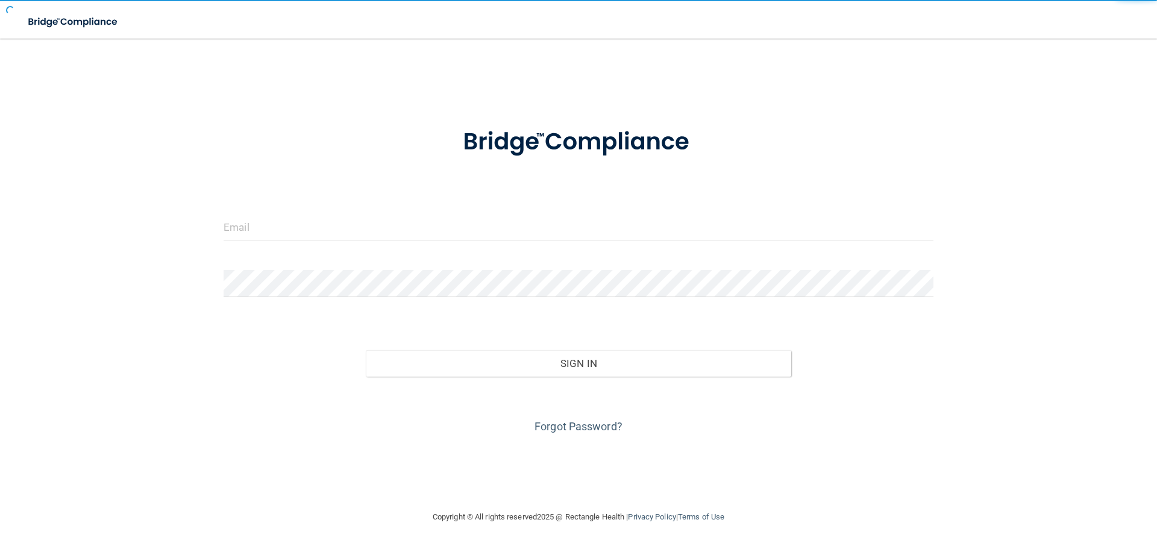 The height and width of the screenshot is (549, 1157). I want to click on a: Terms of Use, so click(701, 516).